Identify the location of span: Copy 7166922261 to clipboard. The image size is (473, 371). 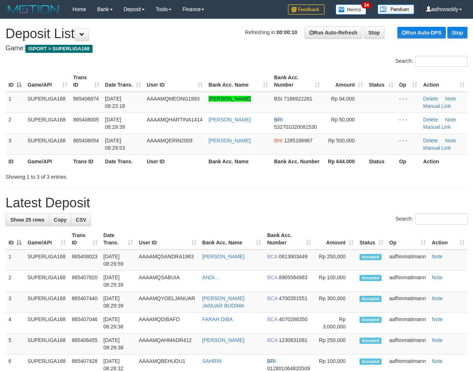
(298, 99).